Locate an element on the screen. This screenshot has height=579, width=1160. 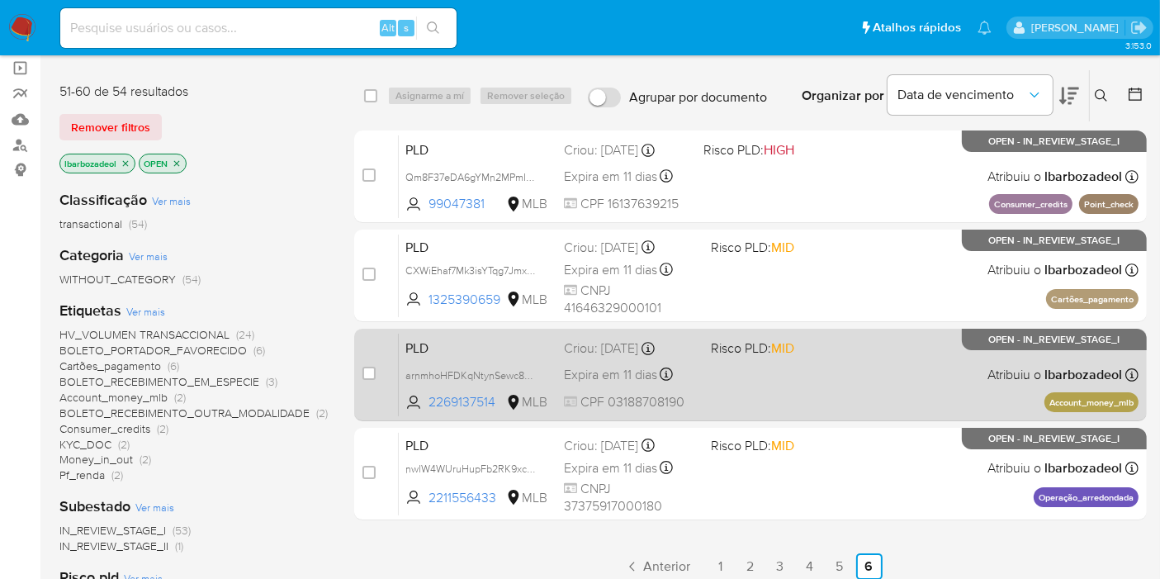
input: Pesquise usuários ou casos... is located at coordinates (258, 28).